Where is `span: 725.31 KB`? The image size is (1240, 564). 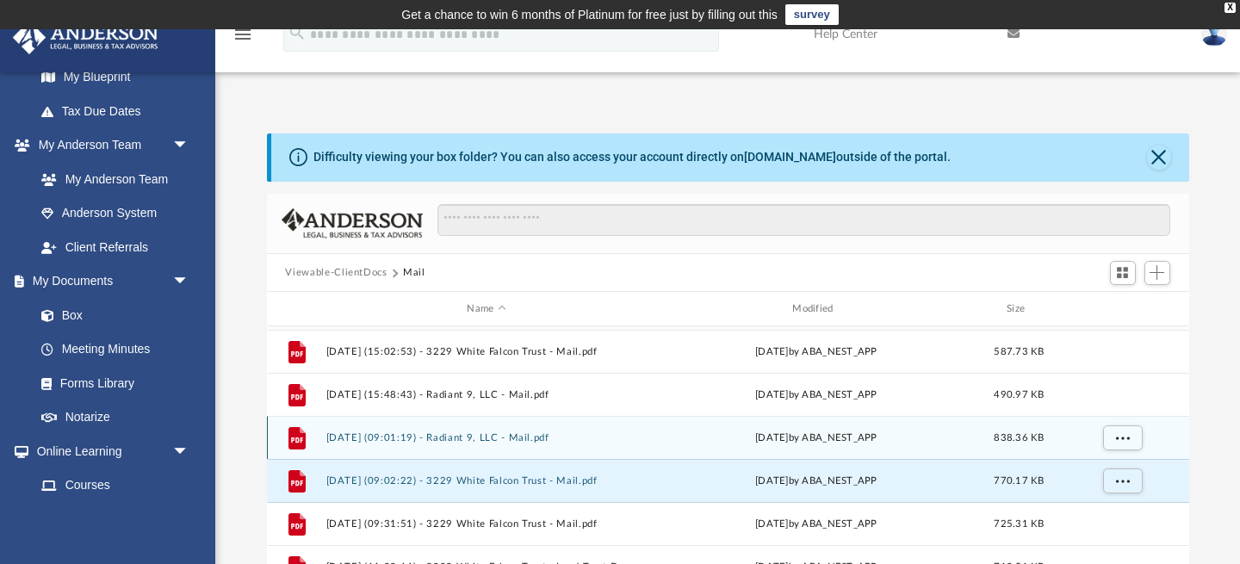 span: 725.31 KB is located at coordinates (1018, 523).